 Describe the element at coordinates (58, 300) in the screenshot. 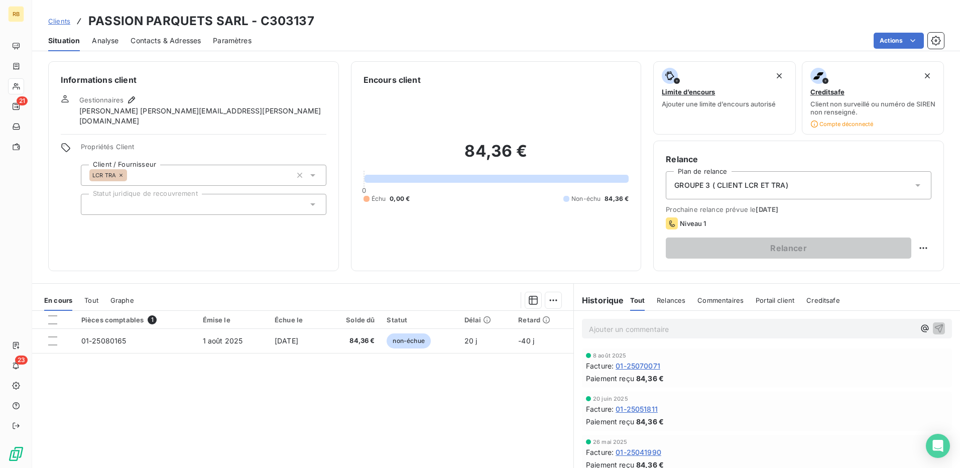

I see `span: En cours` at that location.